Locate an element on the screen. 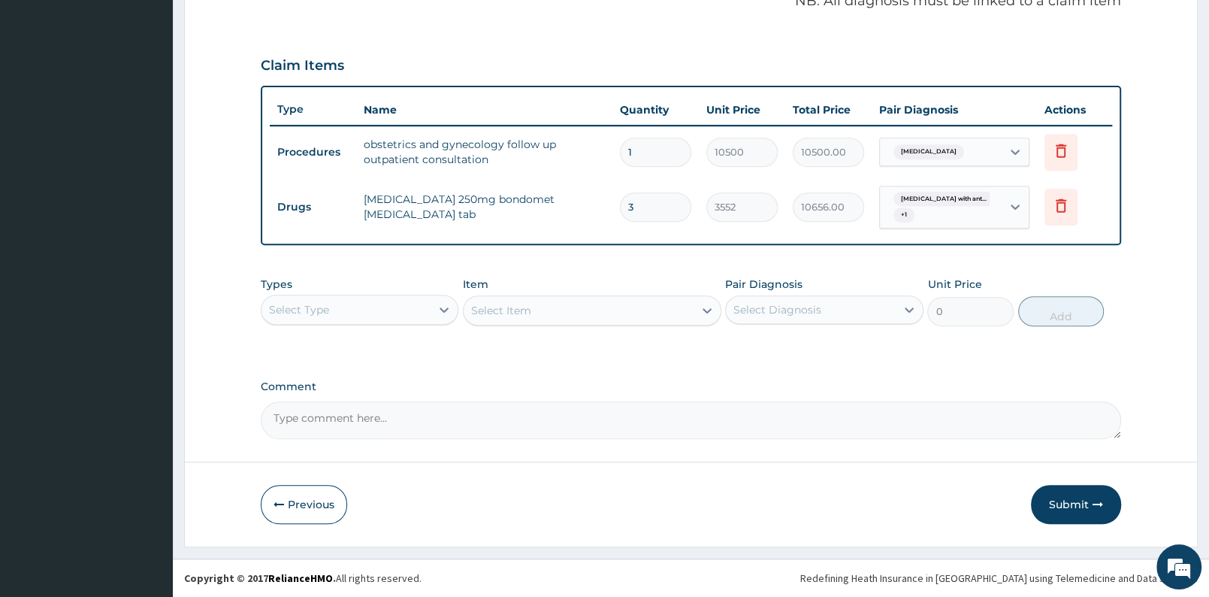  th: Total Price is located at coordinates (828, 110).